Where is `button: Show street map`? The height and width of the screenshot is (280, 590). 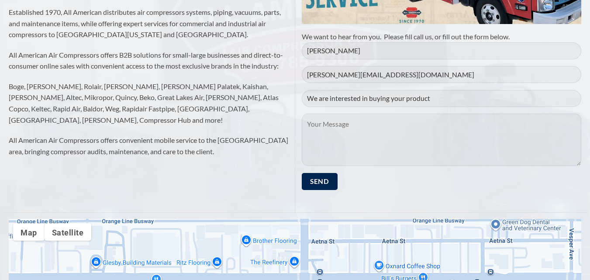 button: Show street map is located at coordinates (29, 232).